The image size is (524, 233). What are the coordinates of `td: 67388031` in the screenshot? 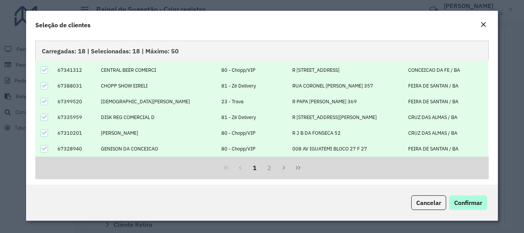 It's located at (75, 86).